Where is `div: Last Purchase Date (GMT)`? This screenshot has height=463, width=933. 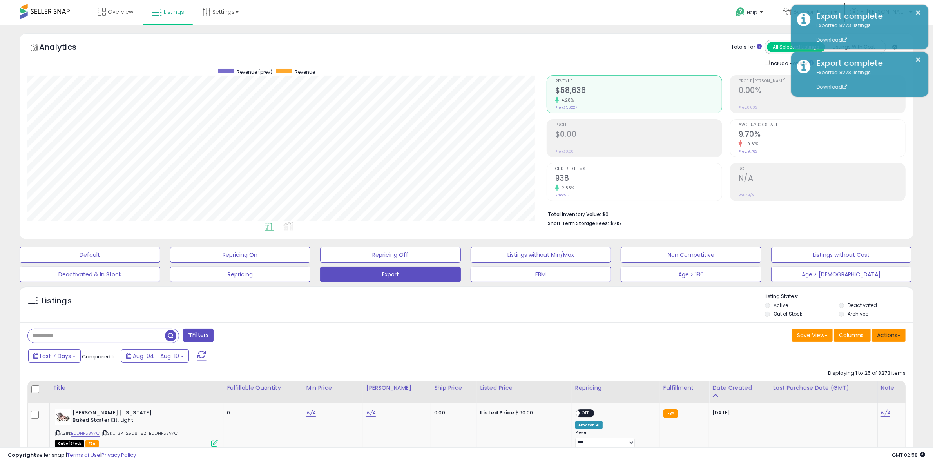
div: Last Purchase Date (GMT) is located at coordinates (824, 387).